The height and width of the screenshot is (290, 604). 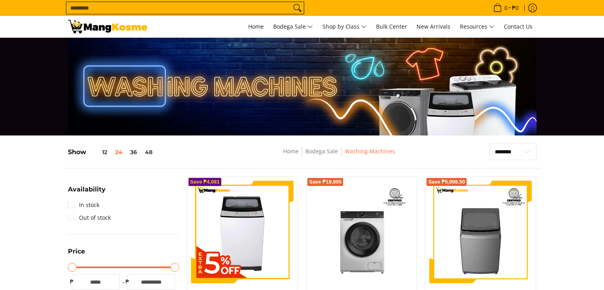 What do you see at coordinates (297, 8) in the screenshot?
I see `button: Search` at bounding box center [297, 8].